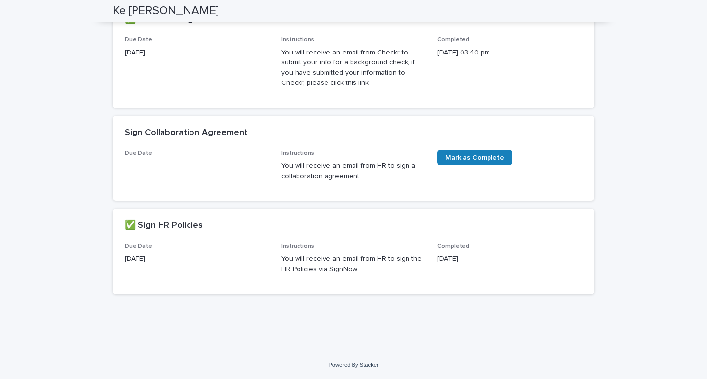  I want to click on h2: ✅ Sign HR Policies, so click(163, 226).